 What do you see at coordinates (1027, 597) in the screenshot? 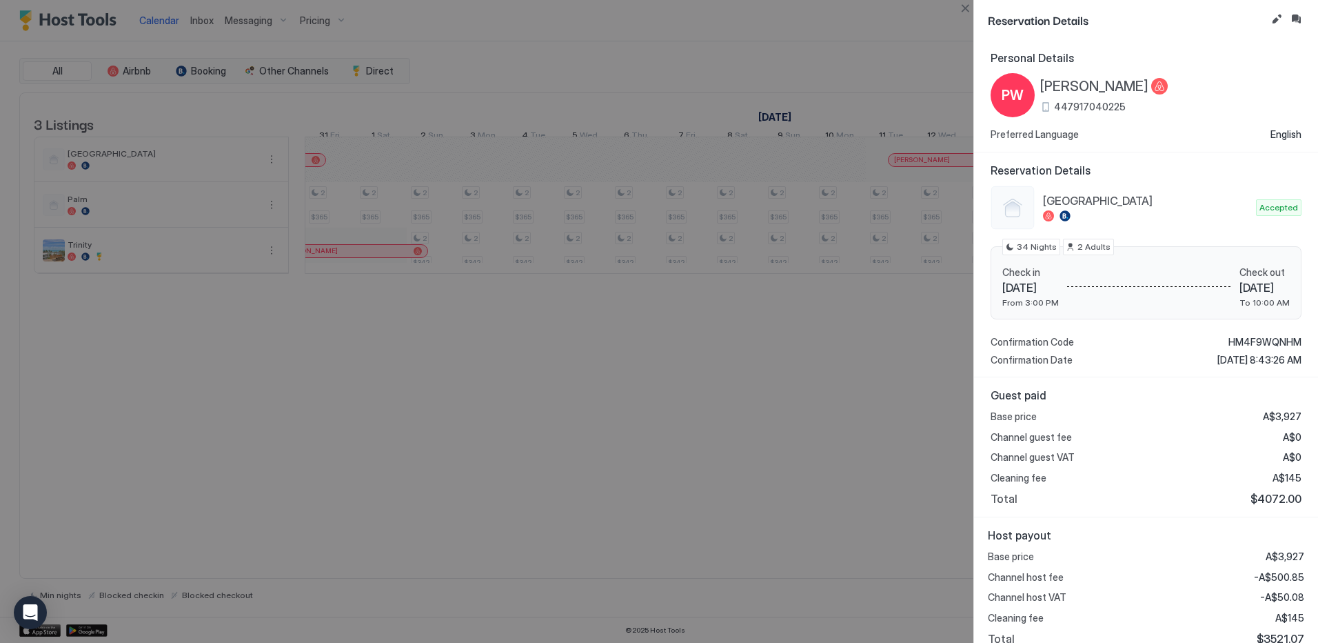
I see `span: Channel host VAT` at bounding box center [1027, 597].